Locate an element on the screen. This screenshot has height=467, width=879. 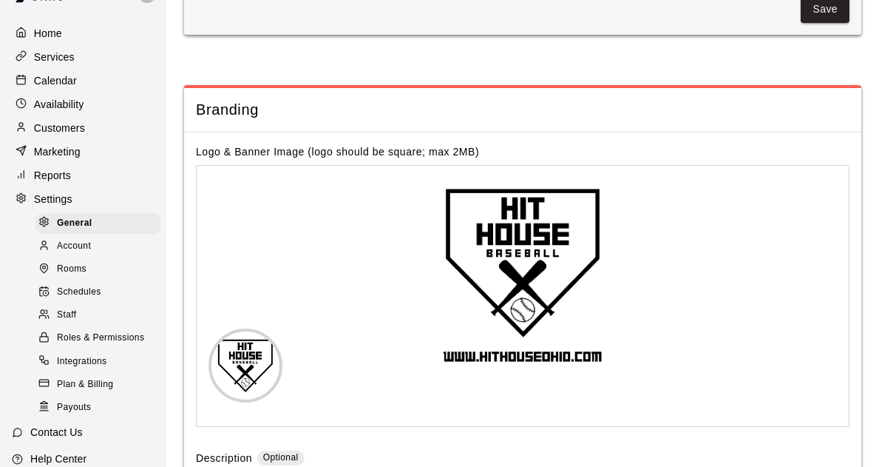
div: Settings is located at coordinates (83, 199).